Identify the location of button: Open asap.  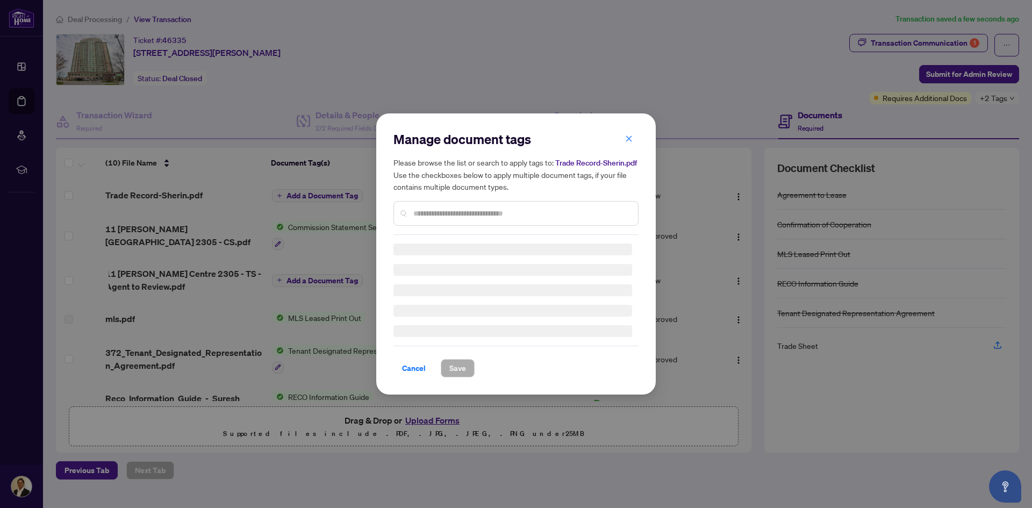
(1005, 486).